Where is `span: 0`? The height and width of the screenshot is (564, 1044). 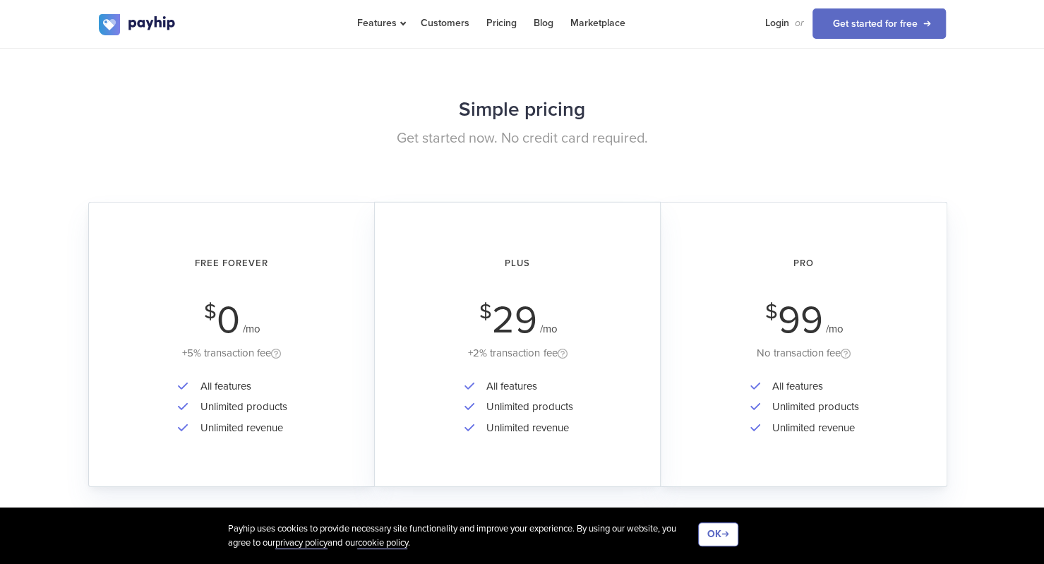
span: 0 is located at coordinates (228, 320).